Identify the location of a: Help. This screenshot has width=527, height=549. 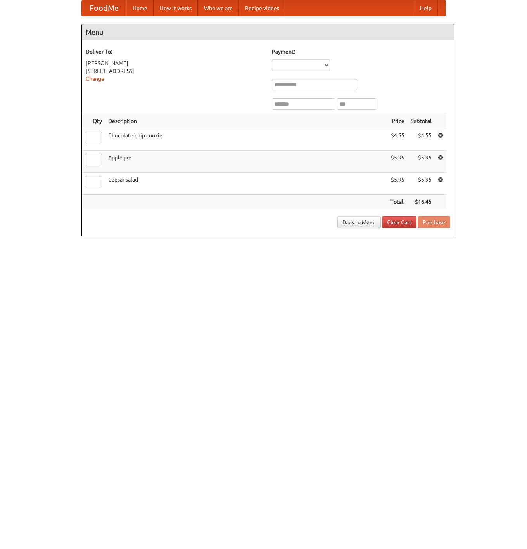
(426, 8).